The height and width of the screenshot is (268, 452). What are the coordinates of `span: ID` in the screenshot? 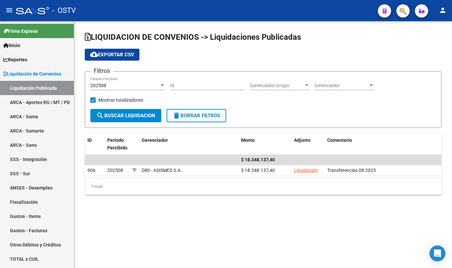 It's located at (89, 140).